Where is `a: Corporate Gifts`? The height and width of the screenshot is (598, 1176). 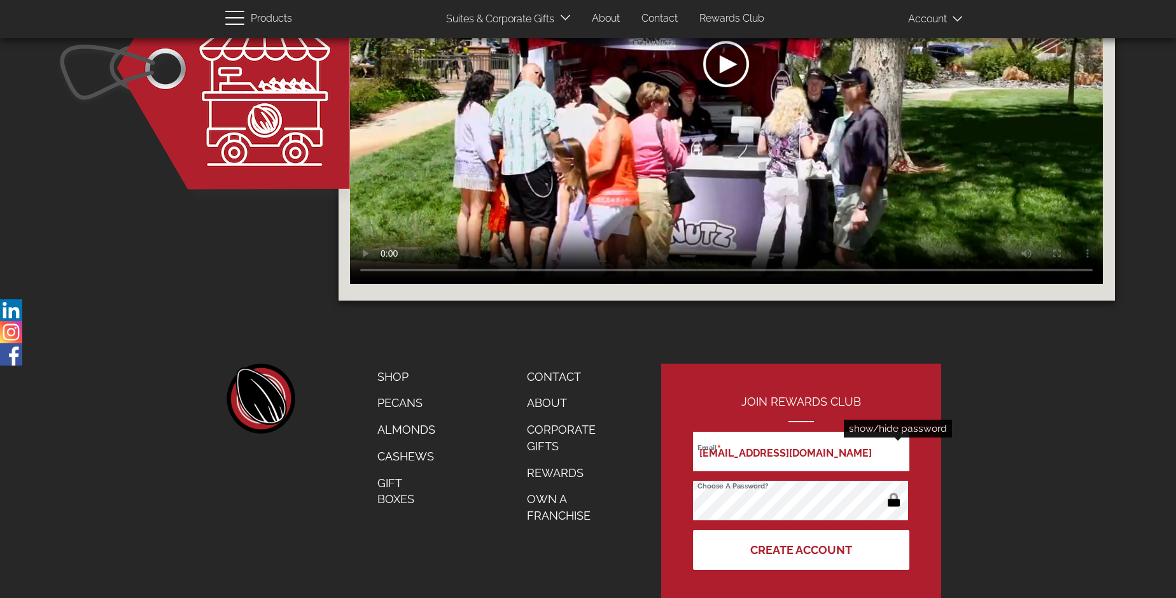 a: Corporate Gifts is located at coordinates (569, 437).